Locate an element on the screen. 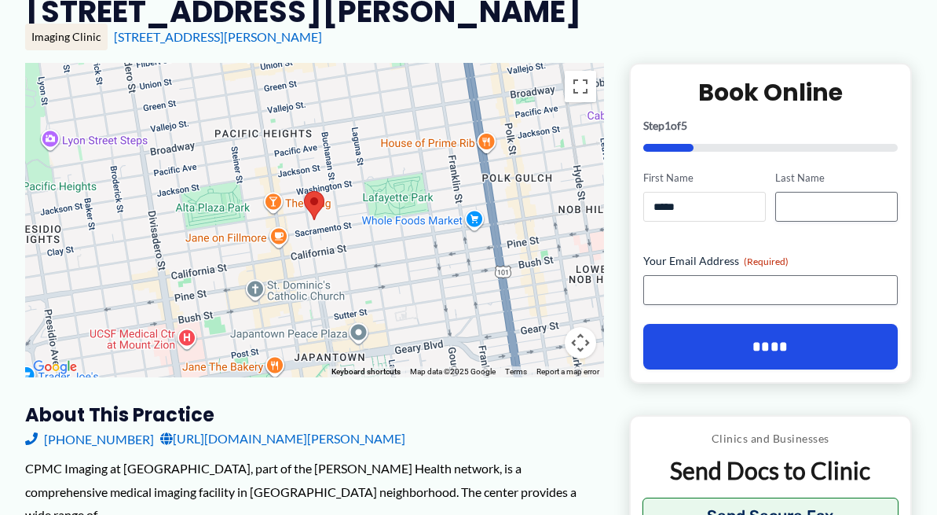 Image resolution: width=937 pixels, height=515 pixels. a: Report a map error is located at coordinates (568, 371).